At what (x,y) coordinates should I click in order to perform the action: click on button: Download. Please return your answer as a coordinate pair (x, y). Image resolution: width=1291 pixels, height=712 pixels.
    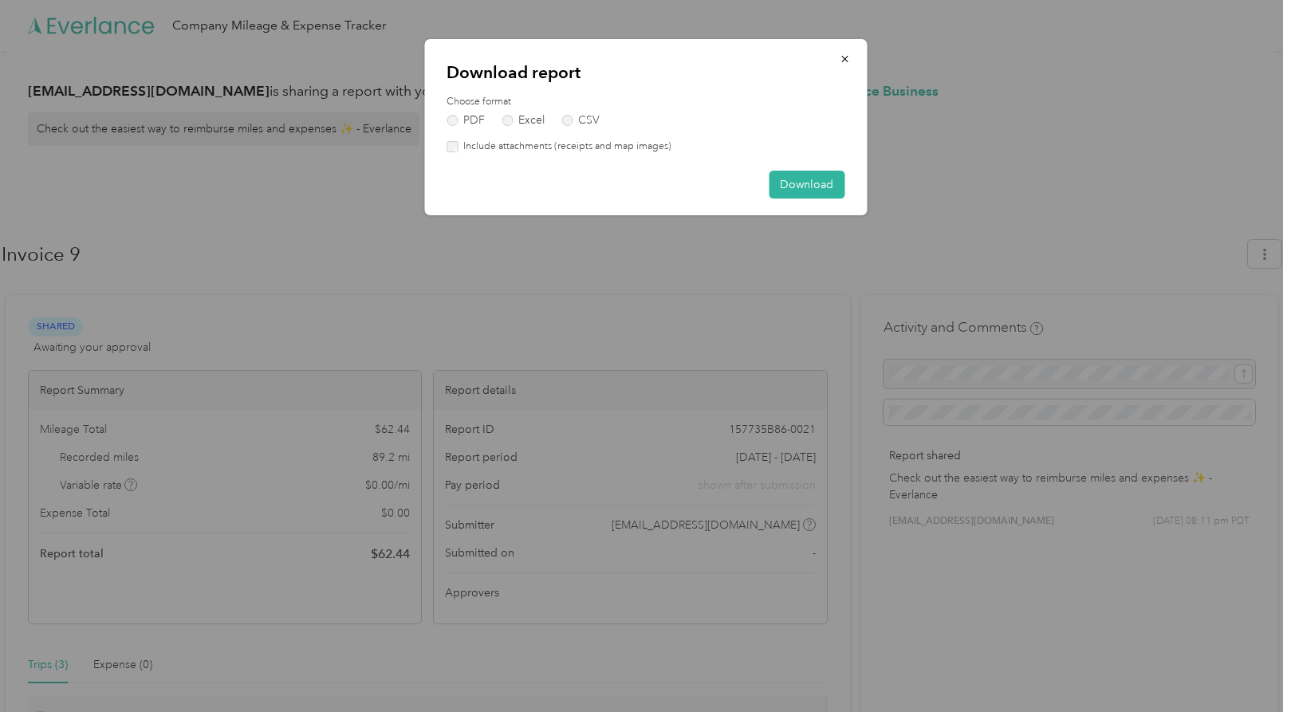
    Looking at the image, I should click on (806, 184).